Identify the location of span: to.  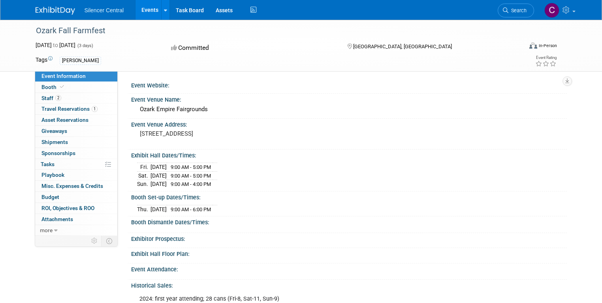
(55, 45).